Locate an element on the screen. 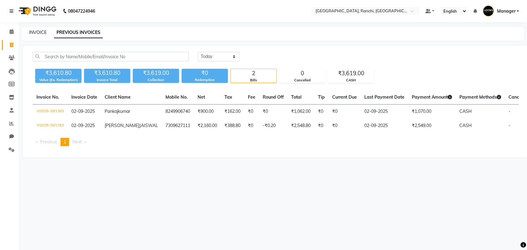 The height and width of the screenshot is (250, 527). span: JAISWAL is located at coordinates (148, 126).